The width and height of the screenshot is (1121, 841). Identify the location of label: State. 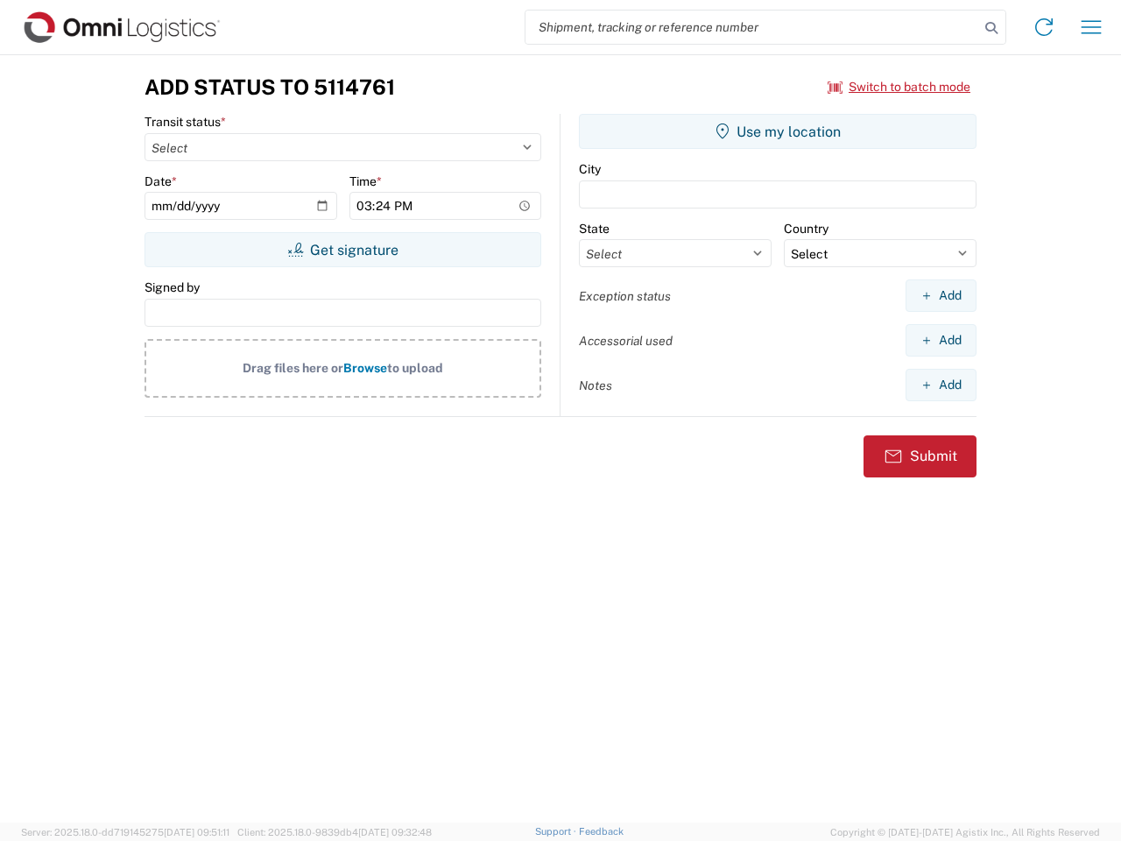
(594, 229).